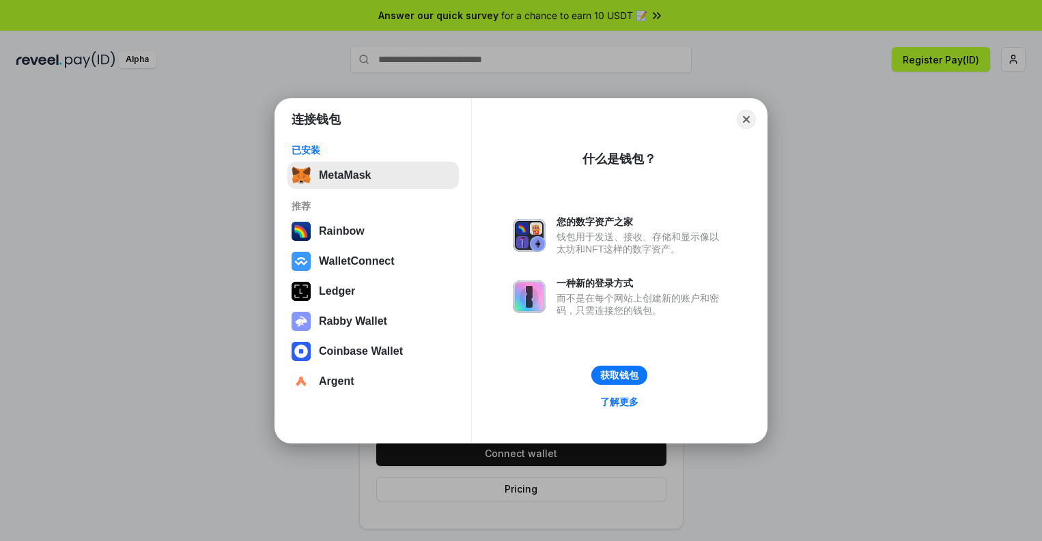 Image resolution: width=1042 pixels, height=541 pixels. What do you see at coordinates (373, 322) in the screenshot?
I see `button: Rabby Wallet` at bounding box center [373, 322].